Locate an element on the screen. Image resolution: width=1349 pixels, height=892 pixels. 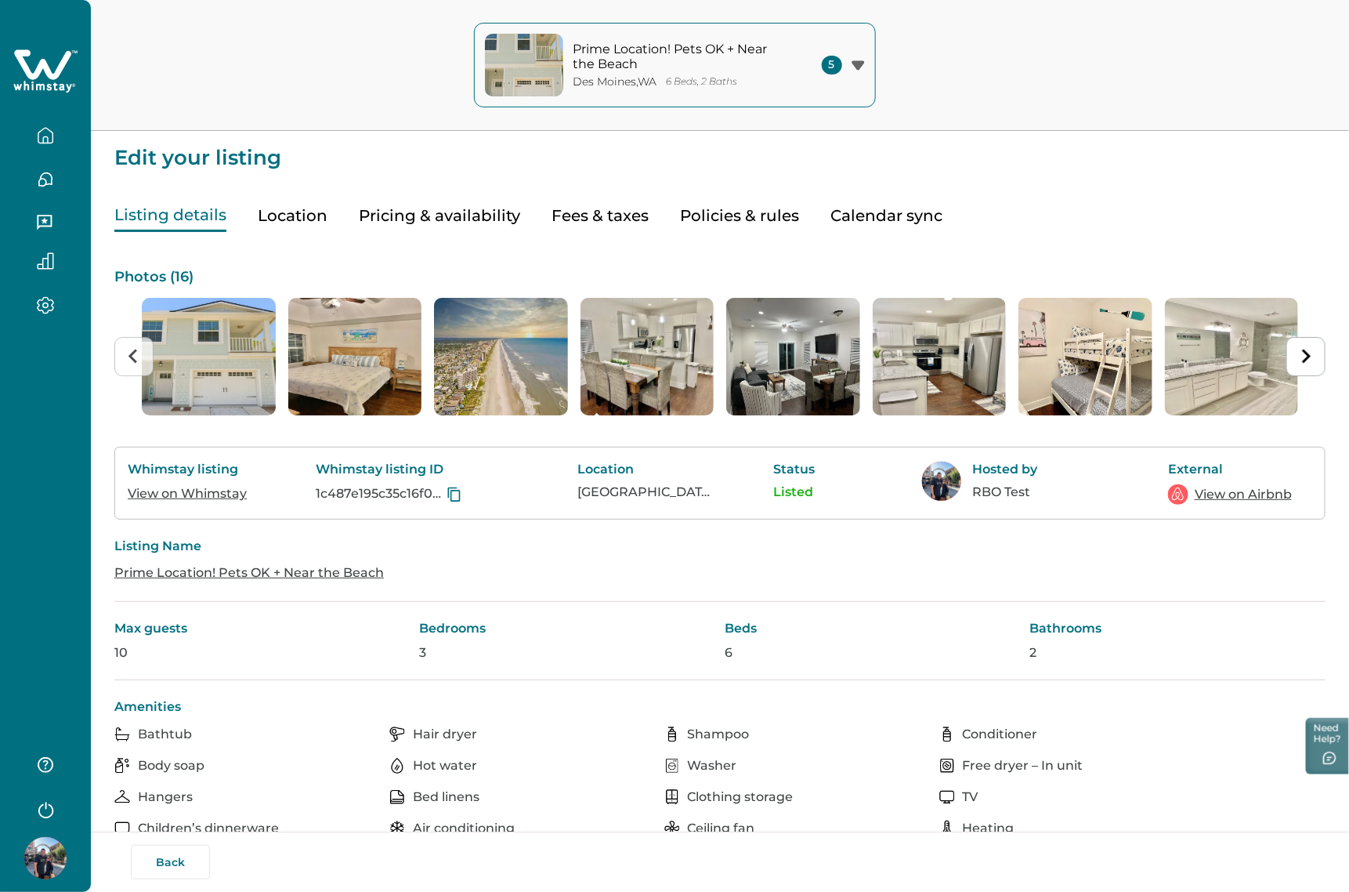
button: Back is located at coordinates (170, 862).